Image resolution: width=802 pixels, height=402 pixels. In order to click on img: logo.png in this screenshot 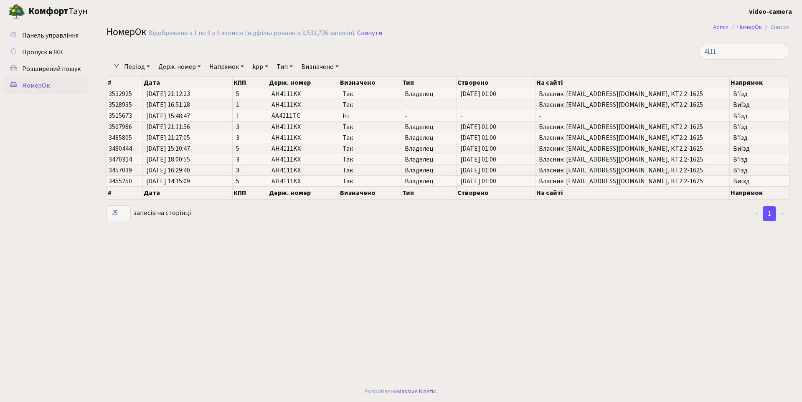, I will do `click(17, 12)`.